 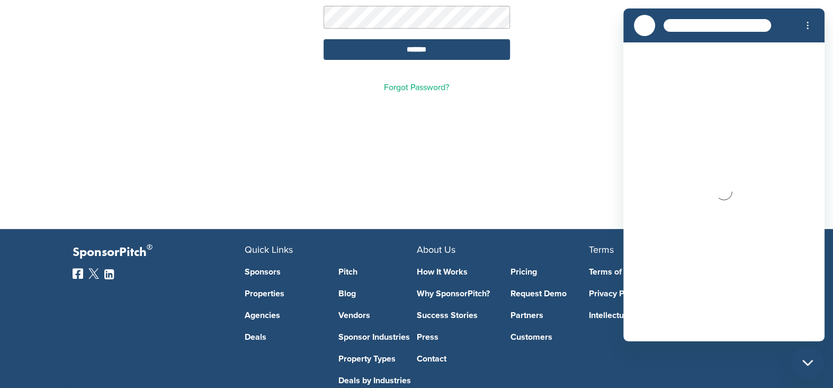 What do you see at coordinates (284, 315) in the screenshot?
I see `a: Agencies` at bounding box center [284, 315].